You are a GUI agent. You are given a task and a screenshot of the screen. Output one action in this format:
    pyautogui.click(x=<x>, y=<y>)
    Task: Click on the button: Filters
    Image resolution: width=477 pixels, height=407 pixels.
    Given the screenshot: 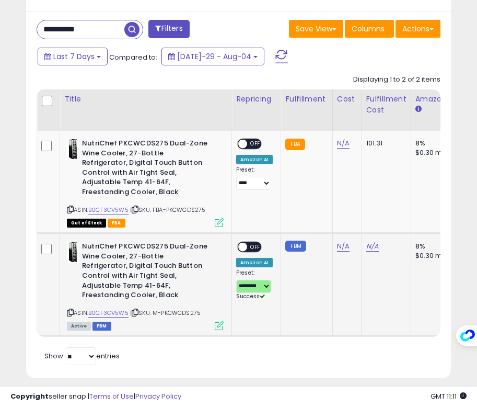 What is the action you would take?
    pyautogui.click(x=169, y=29)
    